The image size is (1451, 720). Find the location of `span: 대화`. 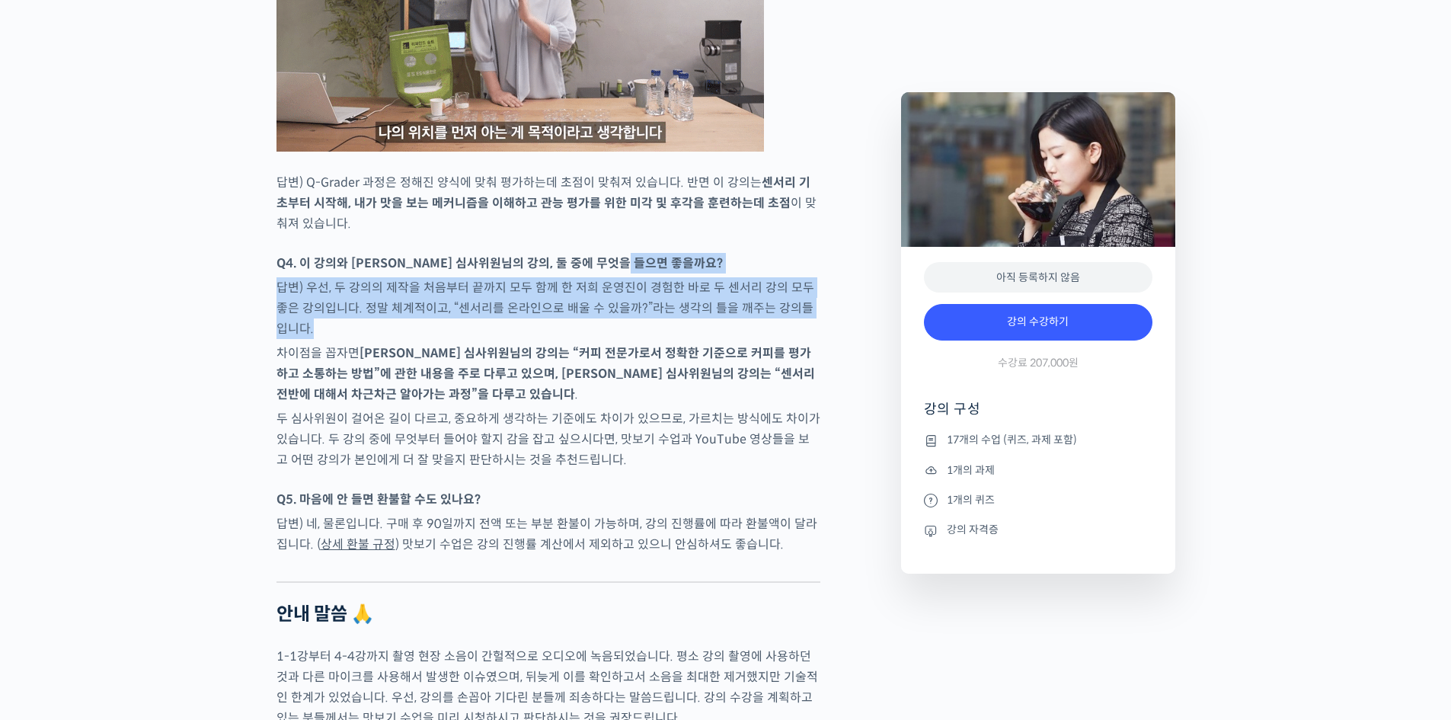

span: 대화 is located at coordinates (148, 512).